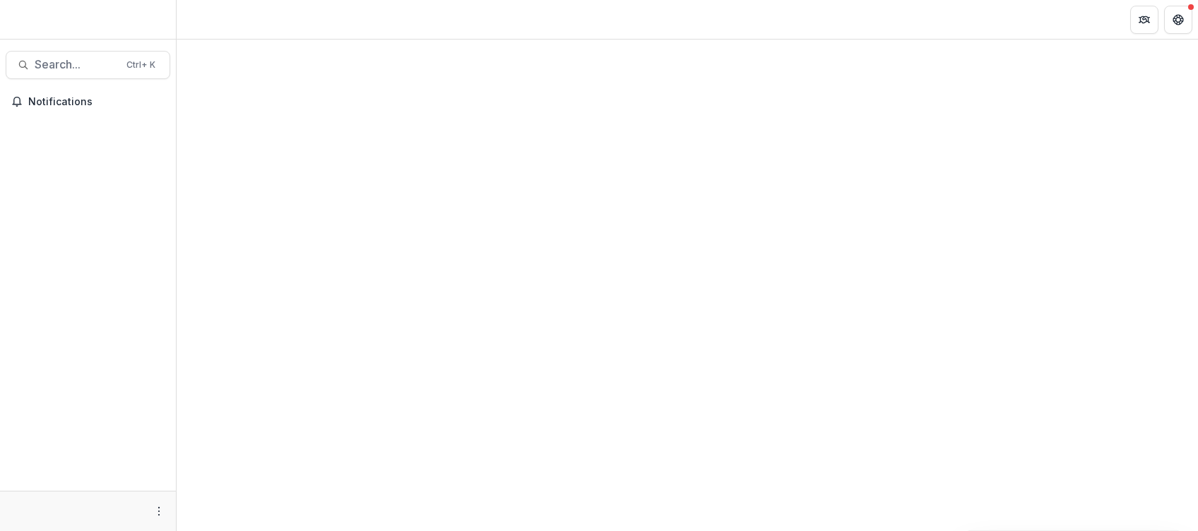 This screenshot has height=531, width=1198. What do you see at coordinates (159, 511) in the screenshot?
I see `button: More` at bounding box center [159, 511].